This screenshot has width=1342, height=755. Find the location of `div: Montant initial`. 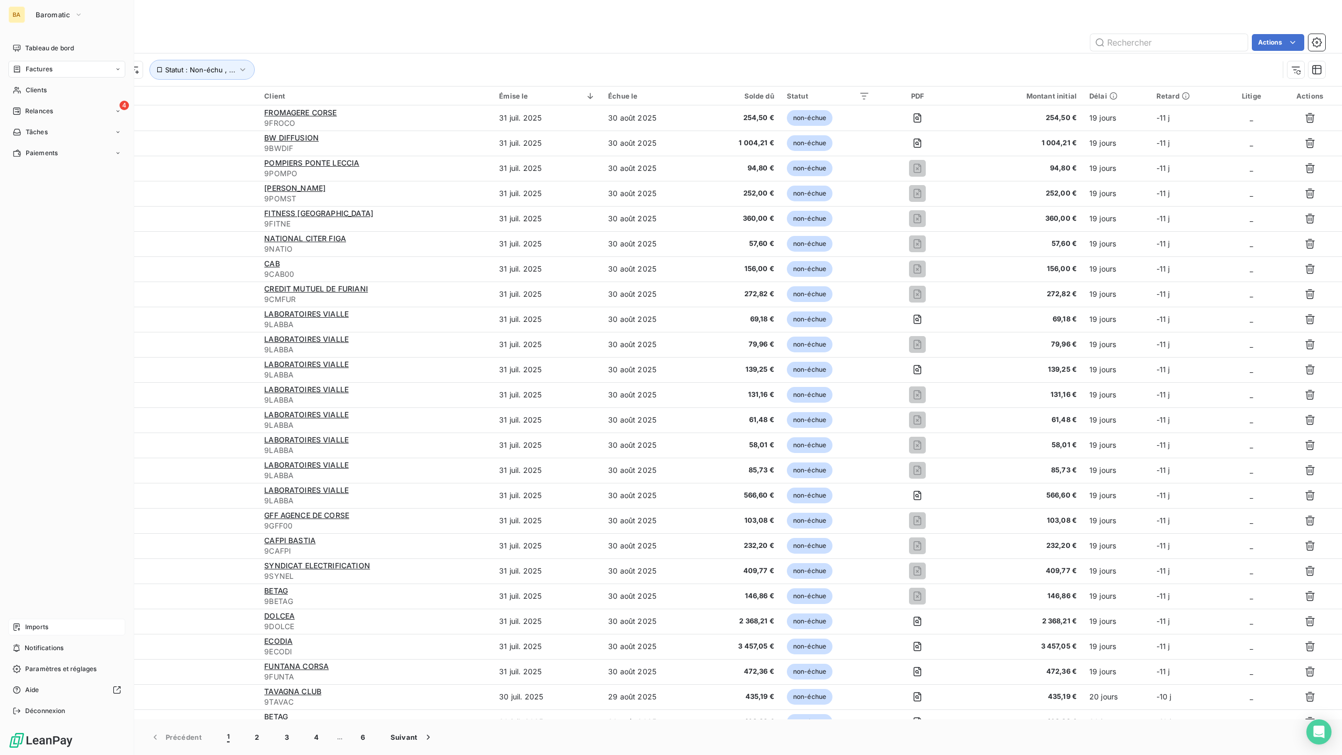

div: Montant initial is located at coordinates (1021, 96).